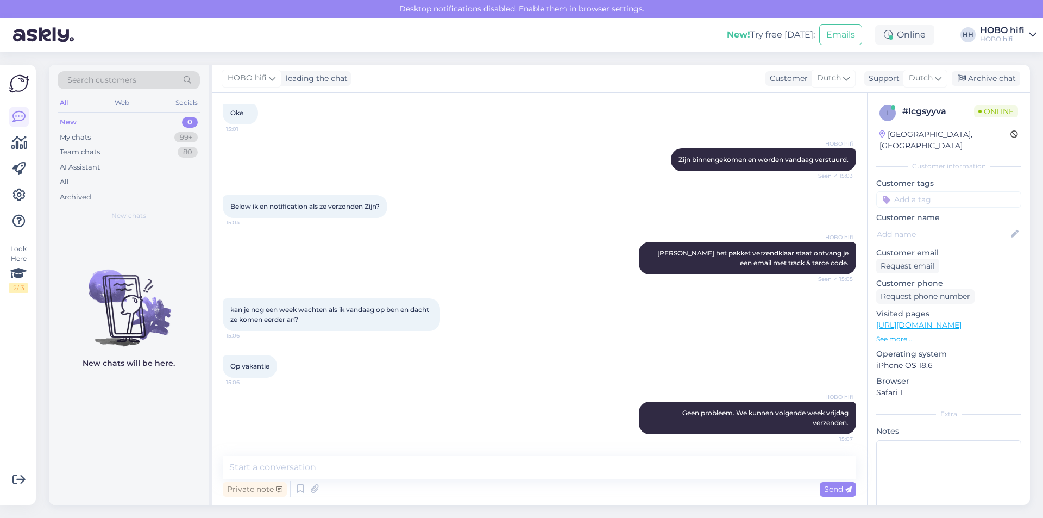 The image size is (1043, 518). I want to click on div: My chats, so click(75, 137).